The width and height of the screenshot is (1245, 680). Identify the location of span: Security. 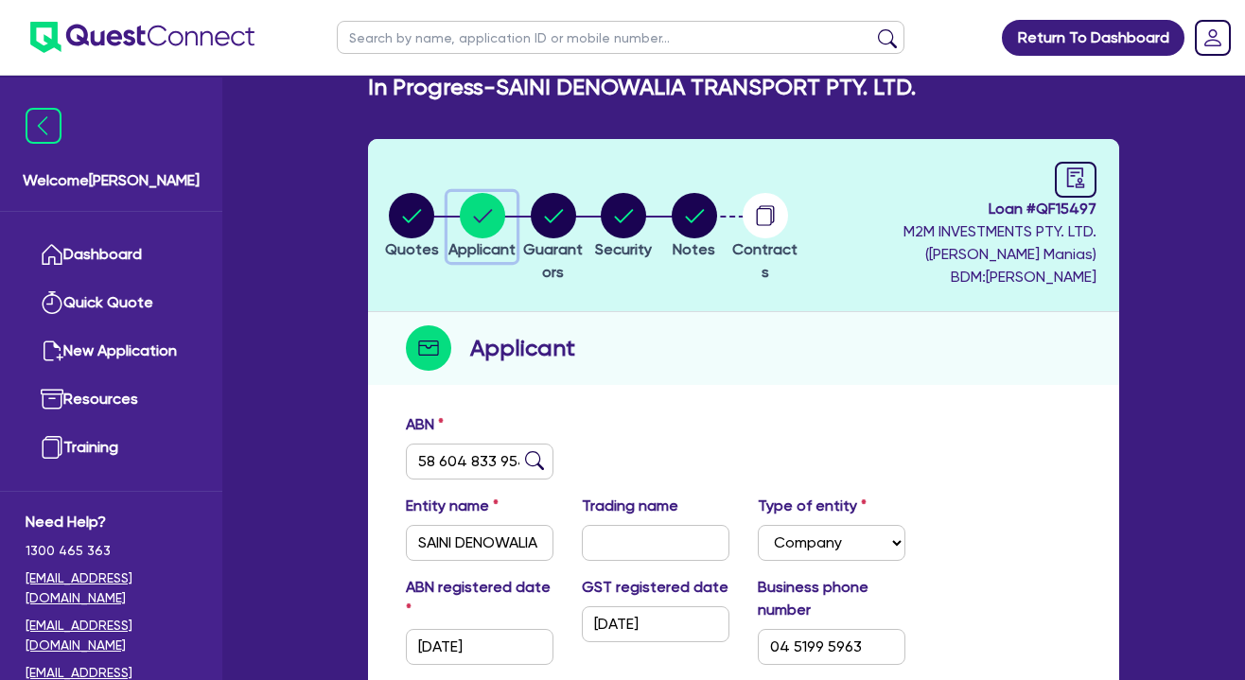
(624, 249).